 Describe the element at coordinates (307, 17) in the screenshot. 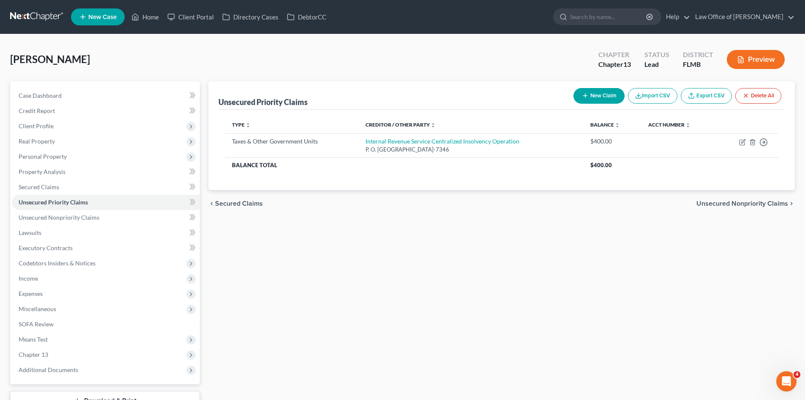

I see `a: DebtorCC` at that location.